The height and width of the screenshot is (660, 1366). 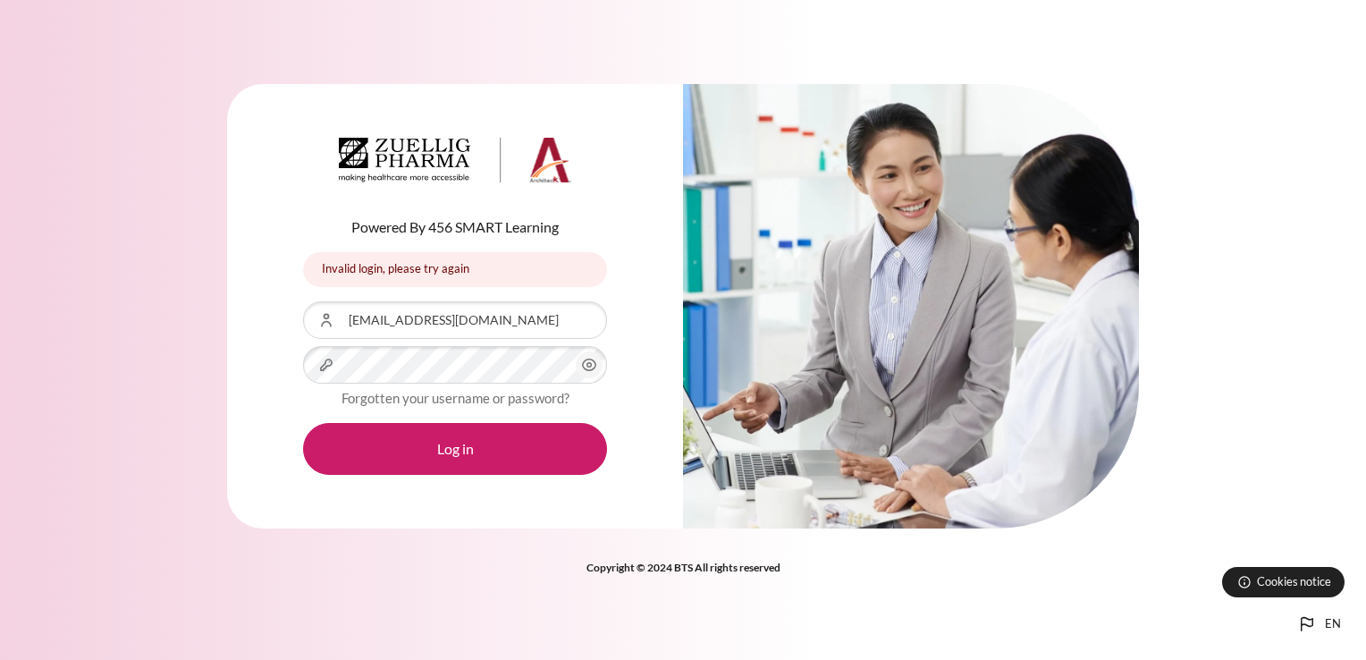 What do you see at coordinates (455, 164) in the screenshot?
I see `a: Architeck` at bounding box center [455, 164].